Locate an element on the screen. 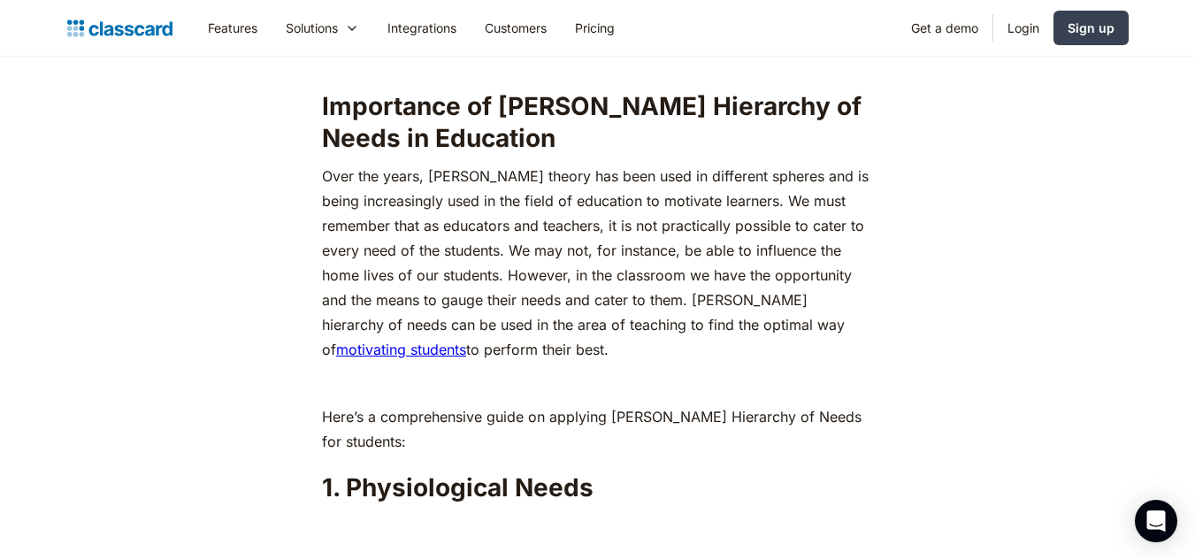 Image resolution: width=1195 pixels, height=560 pixels. h2: 1. Physiological Needs is located at coordinates (597, 487).